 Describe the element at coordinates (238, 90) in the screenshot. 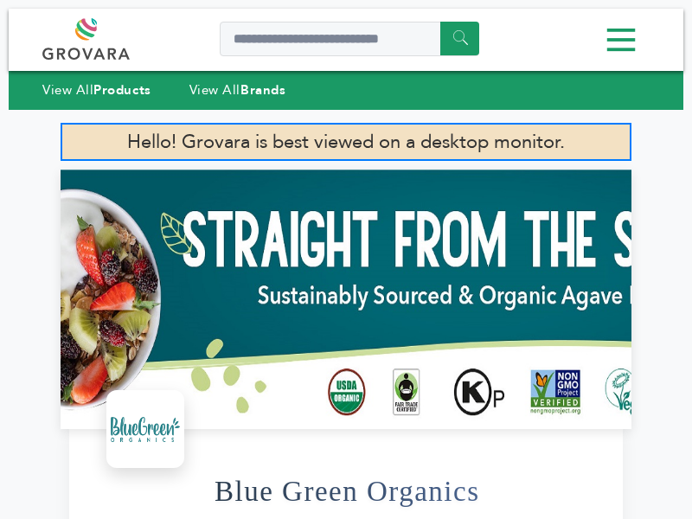

I see `a: View AllBrands` at that location.